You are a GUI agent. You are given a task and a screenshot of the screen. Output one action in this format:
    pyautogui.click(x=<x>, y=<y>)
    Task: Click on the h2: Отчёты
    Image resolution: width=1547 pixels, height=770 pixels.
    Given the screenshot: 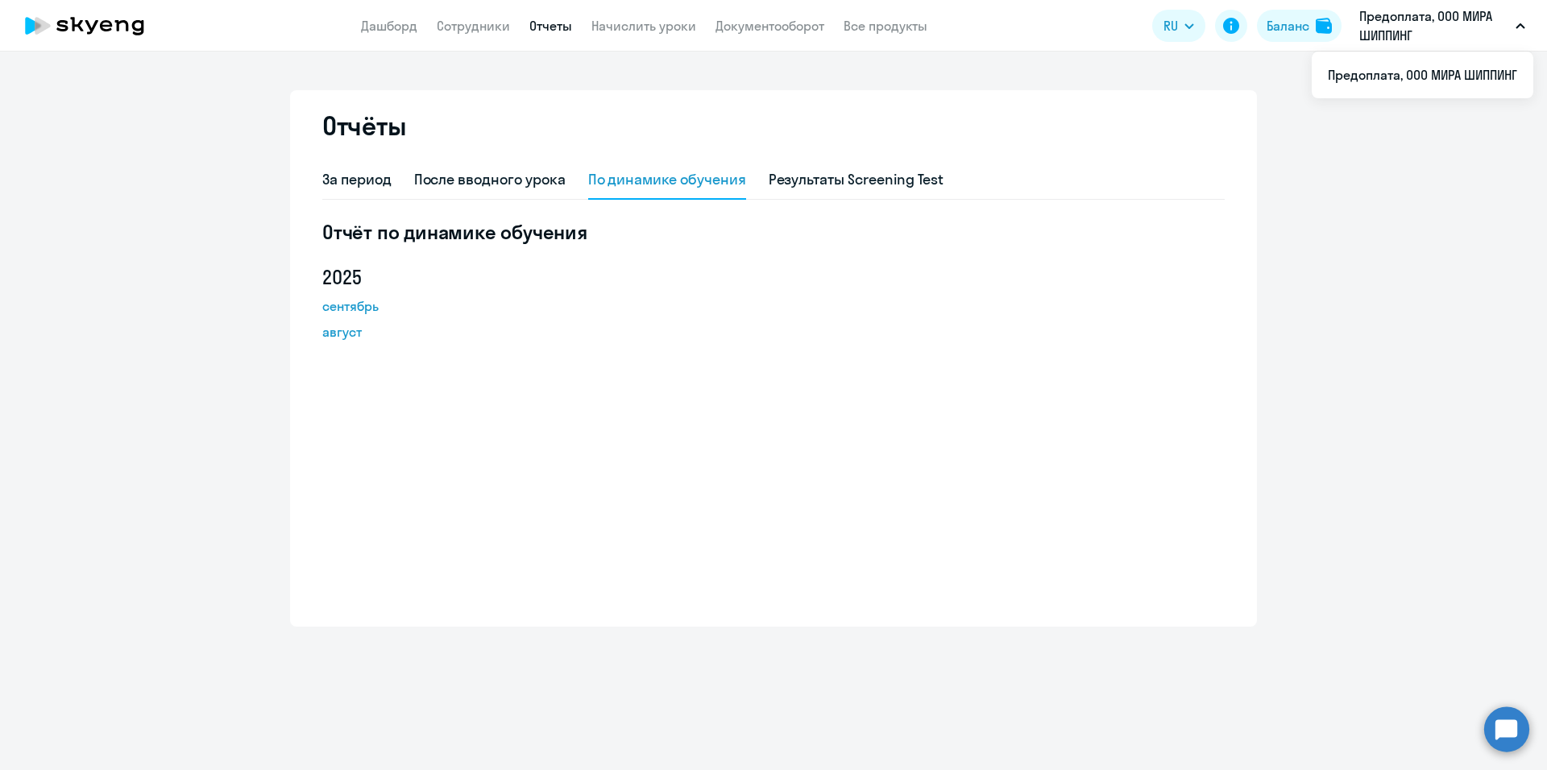 What is the action you would take?
    pyautogui.click(x=364, y=126)
    